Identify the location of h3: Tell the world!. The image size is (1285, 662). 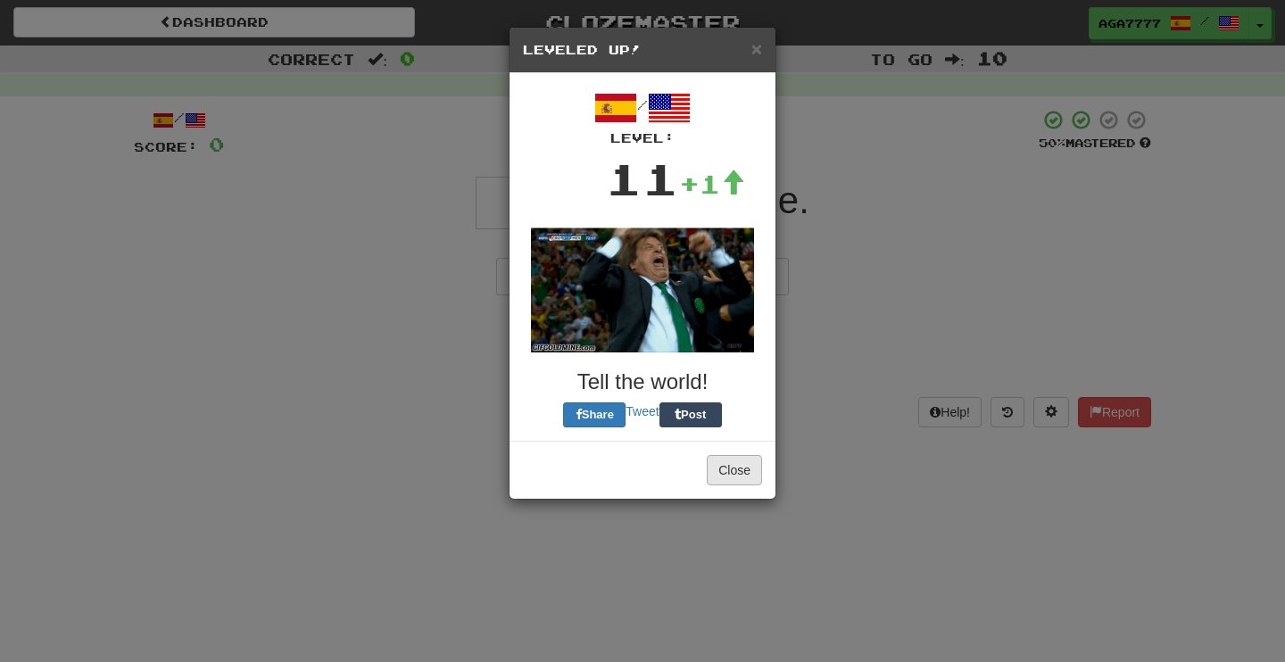
(642, 382).